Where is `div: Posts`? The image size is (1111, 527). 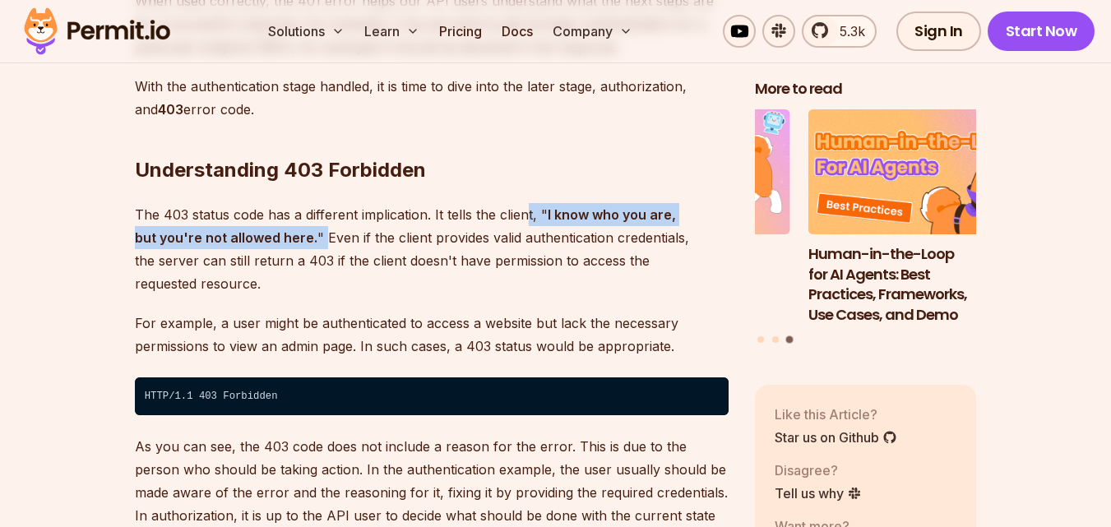 div: Posts is located at coordinates (866, 227).